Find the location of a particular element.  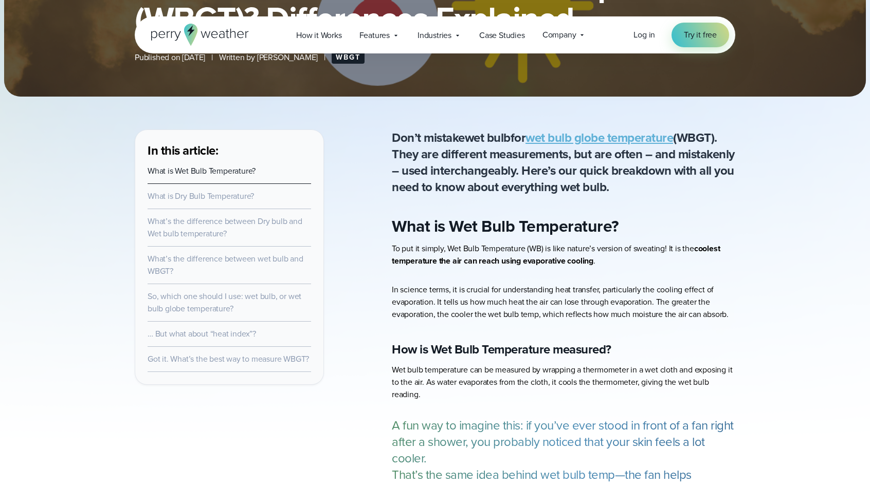

h3: How is Wet Bulb Temperature measured? is located at coordinates (564, 350).